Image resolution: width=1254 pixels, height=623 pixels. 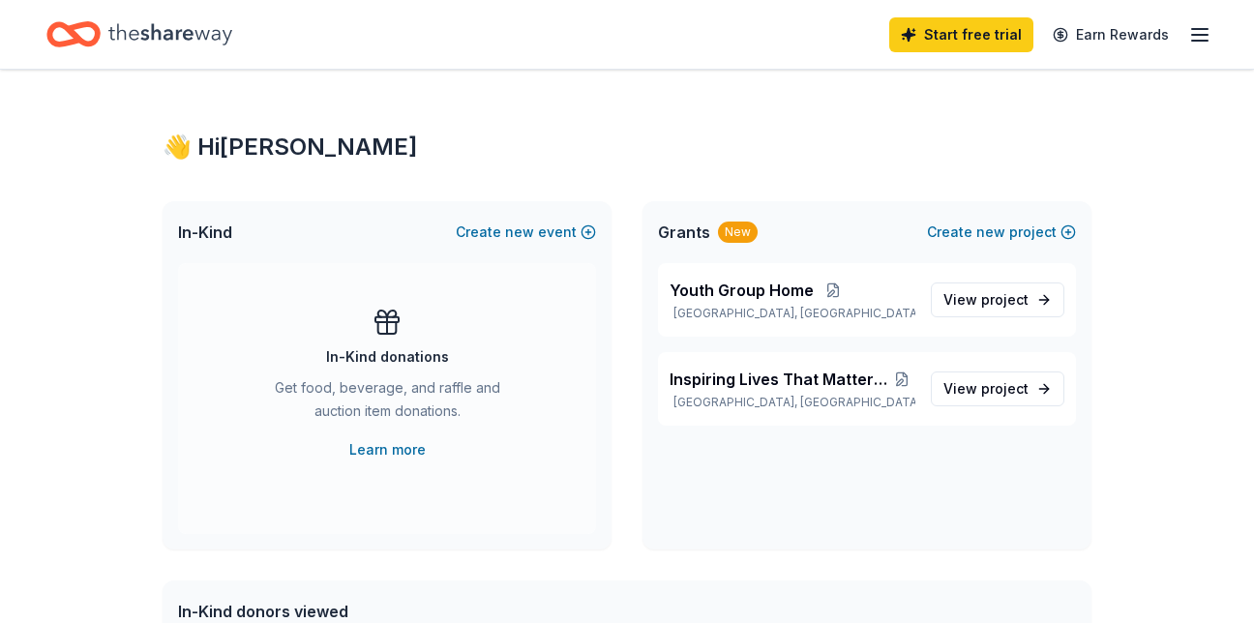 I want to click on span: Inspiring Lives That Matter (Group Home), so click(x=779, y=379).